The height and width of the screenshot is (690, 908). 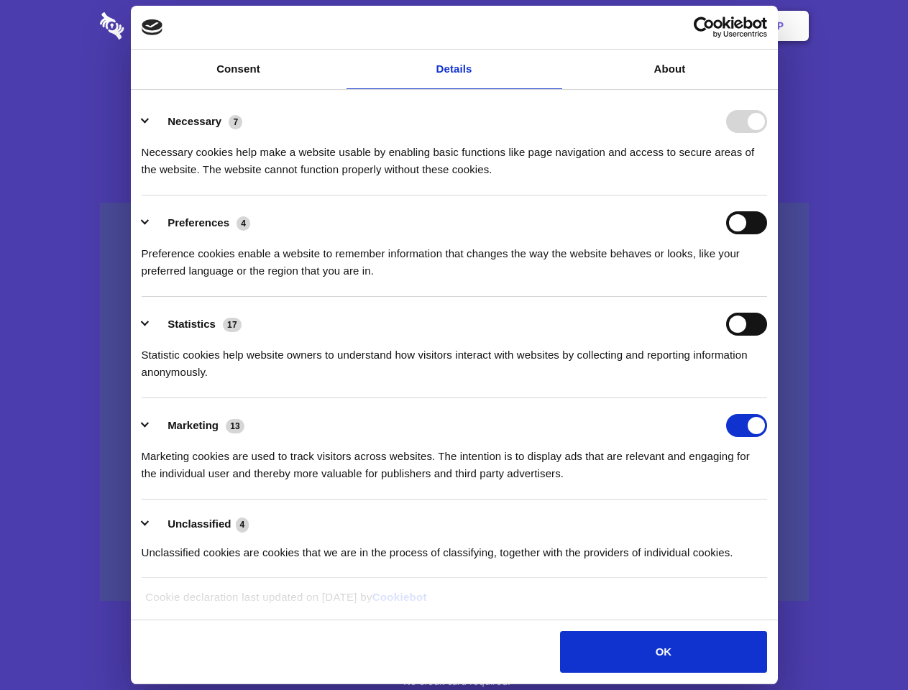 I want to click on a: Details, so click(x=454, y=69).